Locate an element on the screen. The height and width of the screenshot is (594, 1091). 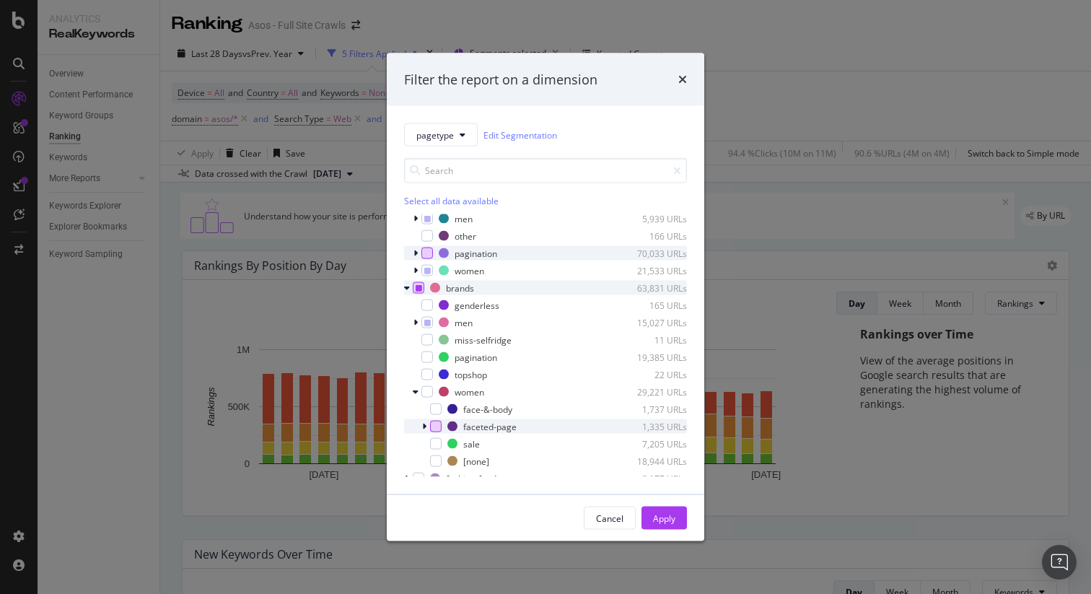
a: Edit Segmentation is located at coordinates (520, 134).